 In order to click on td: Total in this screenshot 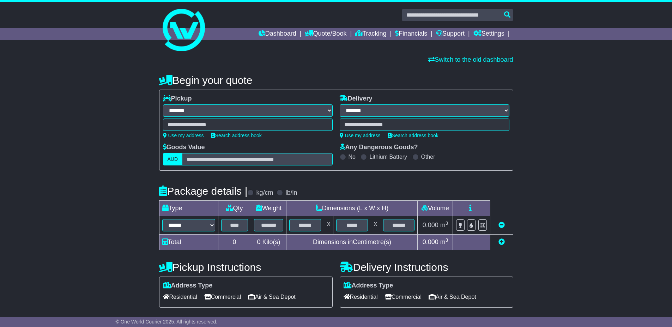, I will do `click(188, 242)`.